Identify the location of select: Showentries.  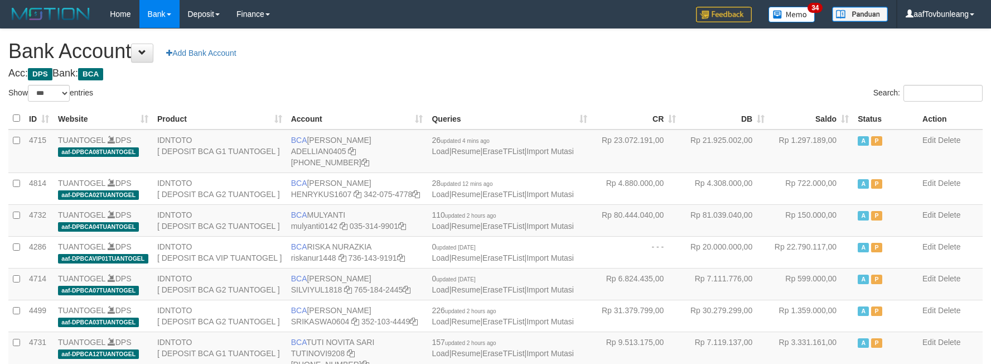
(49, 93).